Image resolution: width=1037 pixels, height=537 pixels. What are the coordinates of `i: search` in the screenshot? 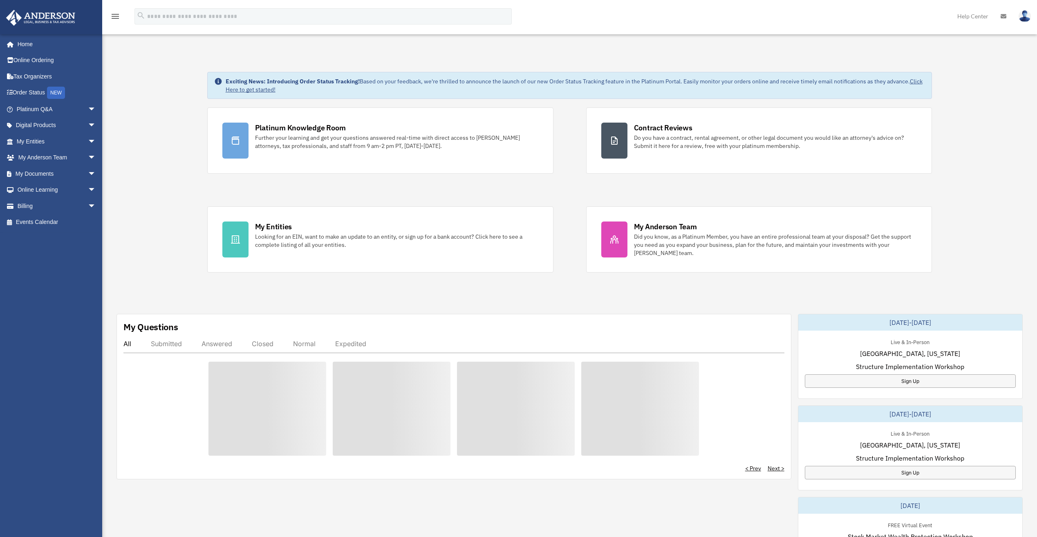 It's located at (141, 16).